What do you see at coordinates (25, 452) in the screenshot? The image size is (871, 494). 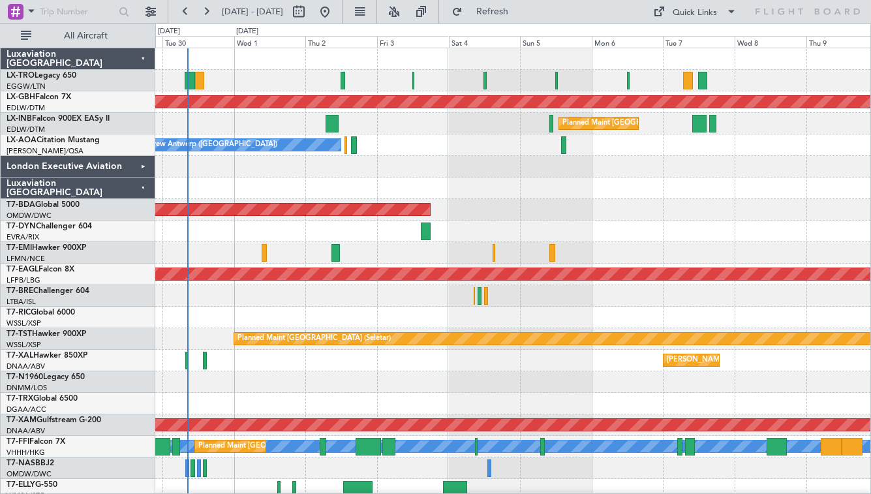 I see `a: VHHH/HKG` at bounding box center [25, 452].